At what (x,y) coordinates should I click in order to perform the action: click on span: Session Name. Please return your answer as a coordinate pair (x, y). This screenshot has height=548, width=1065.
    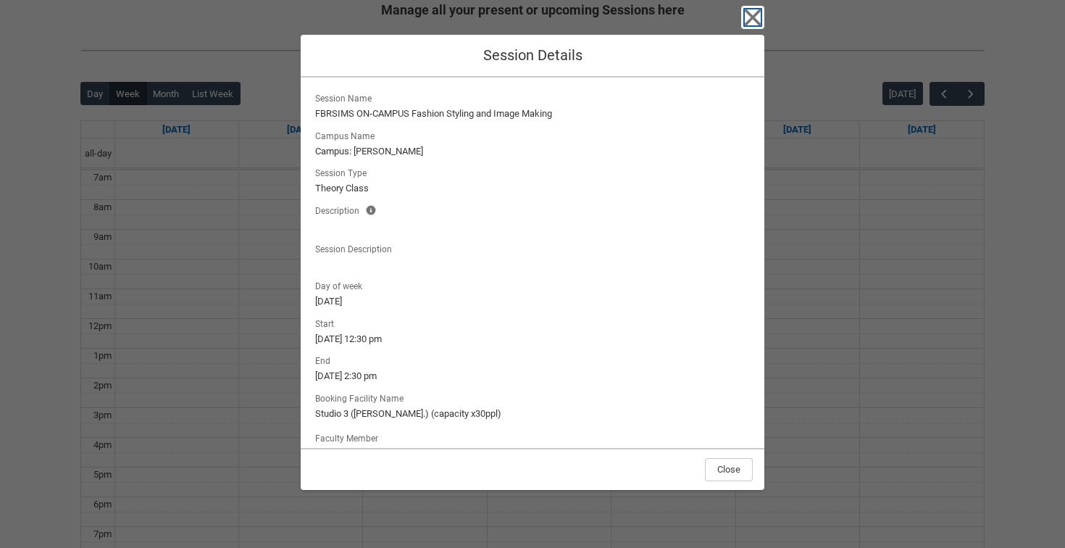
    Looking at the image, I should click on (346, 97).